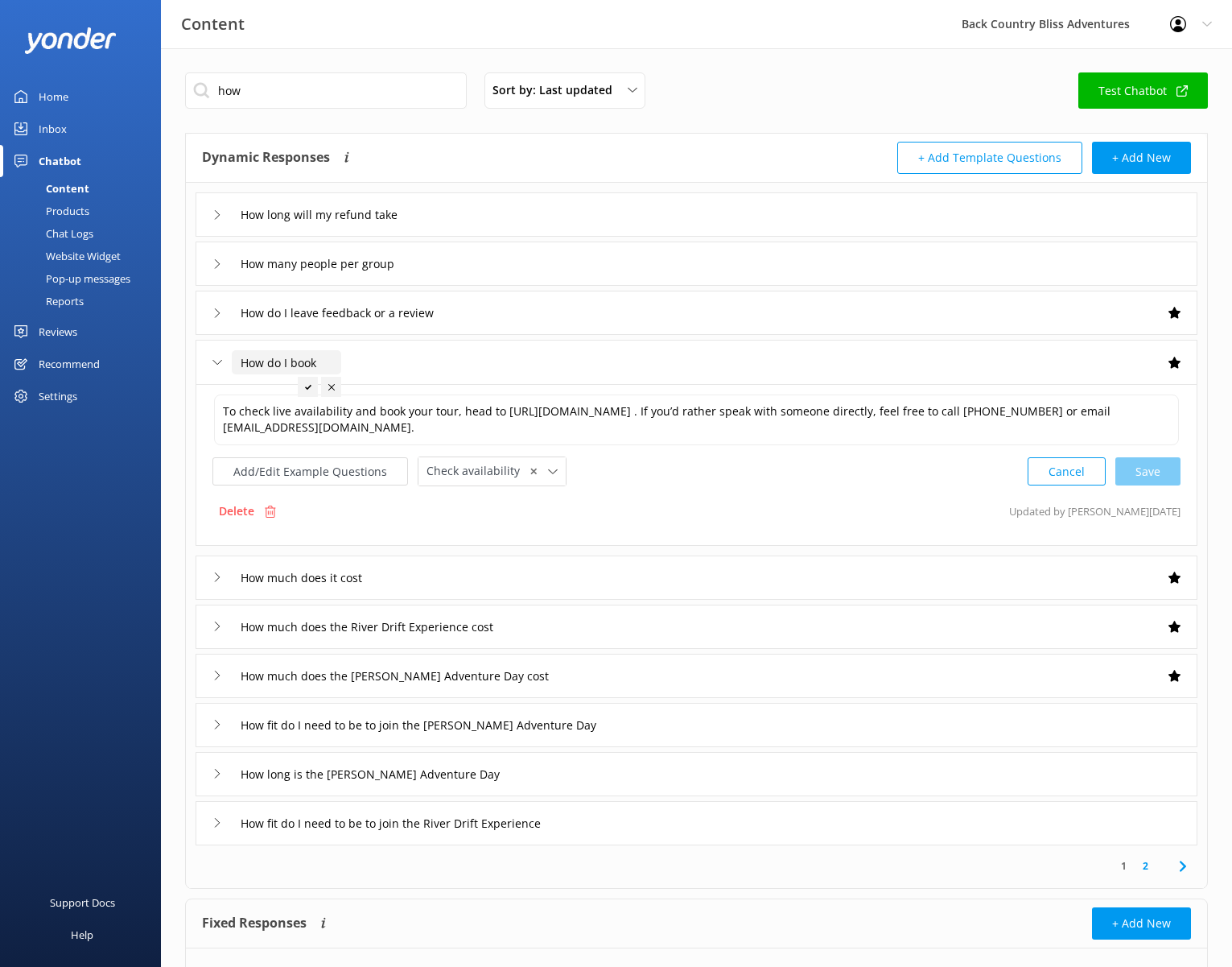  I want to click on h3: Content, so click(212, 24).